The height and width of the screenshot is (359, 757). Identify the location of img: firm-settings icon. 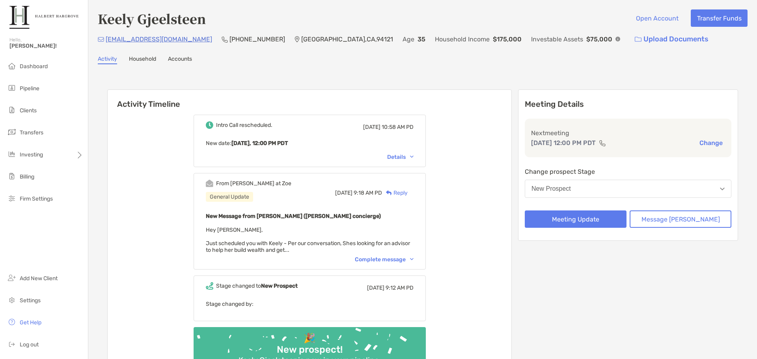
(12, 198).